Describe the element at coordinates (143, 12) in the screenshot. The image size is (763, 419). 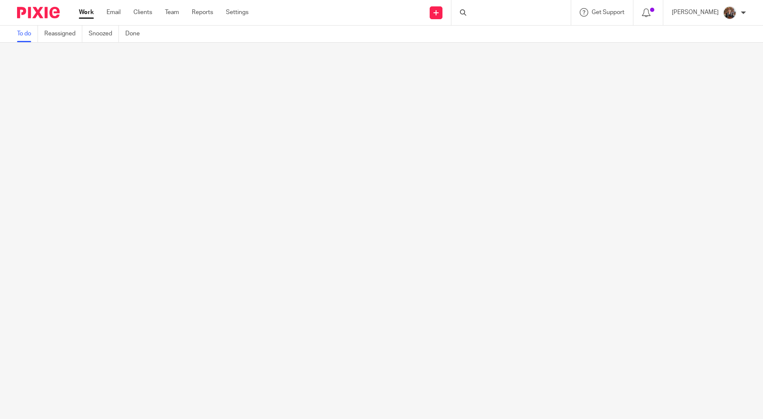
I see `a: Clients` at that location.